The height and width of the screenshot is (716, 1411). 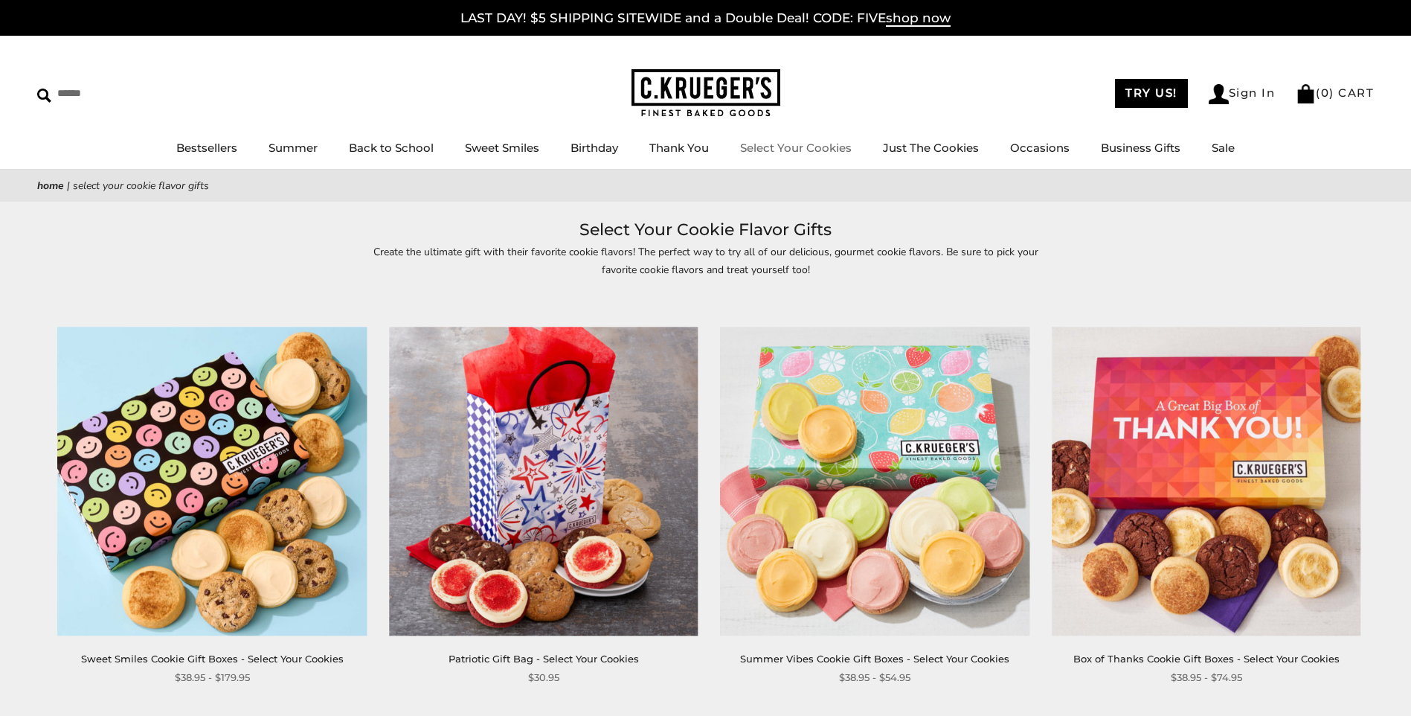 I want to click on img: Sweet Smiles Cookie Gift Boxes - Select Your Cookies, so click(x=212, y=481).